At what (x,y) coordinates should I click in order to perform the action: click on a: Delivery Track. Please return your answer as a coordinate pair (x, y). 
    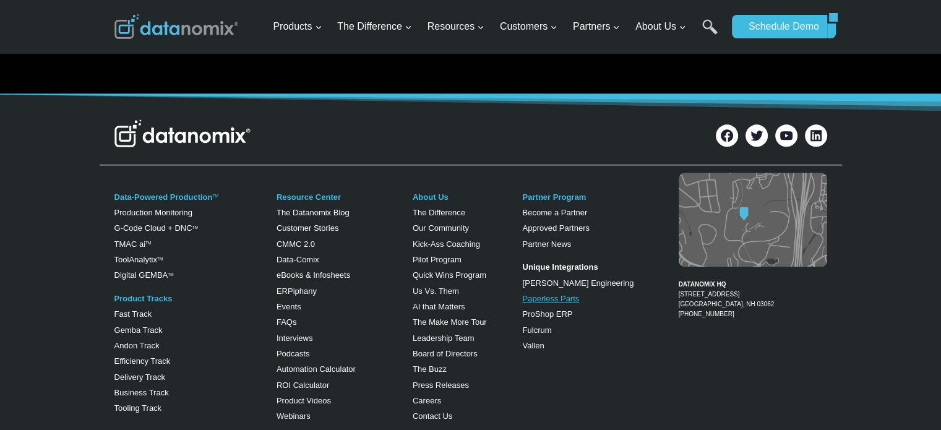
    Looking at the image, I should click on (140, 377).